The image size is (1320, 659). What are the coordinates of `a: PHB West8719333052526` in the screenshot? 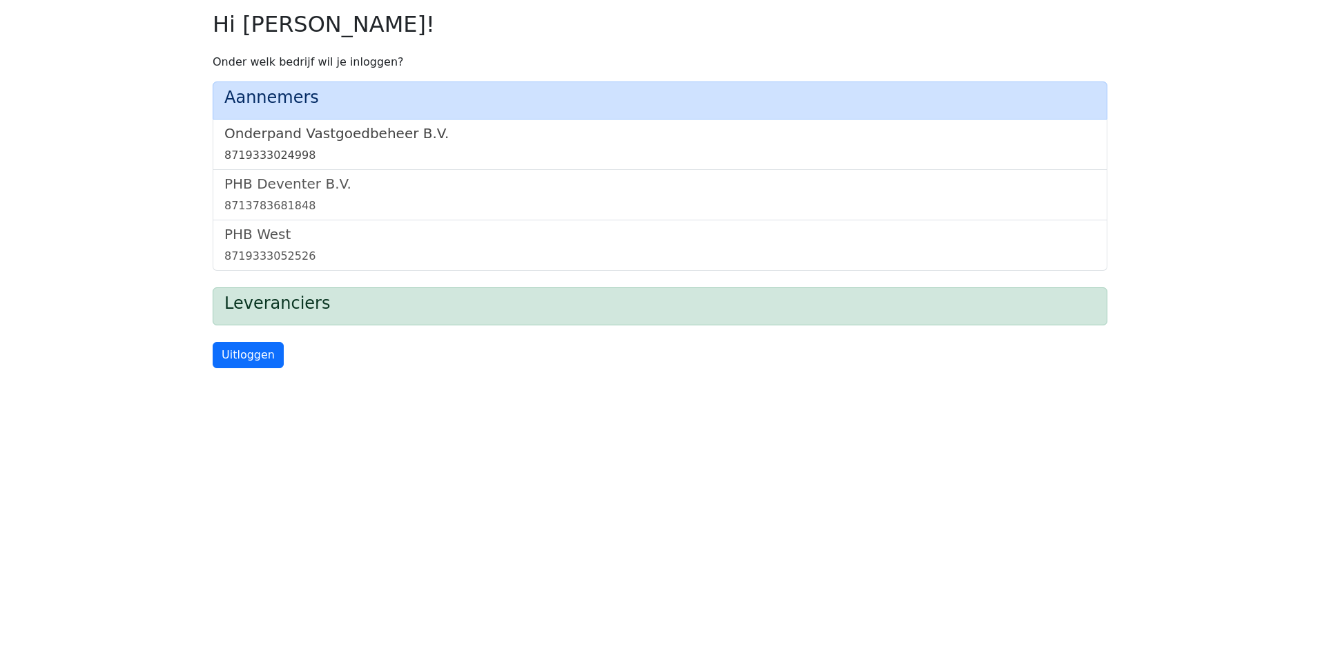 It's located at (660, 245).